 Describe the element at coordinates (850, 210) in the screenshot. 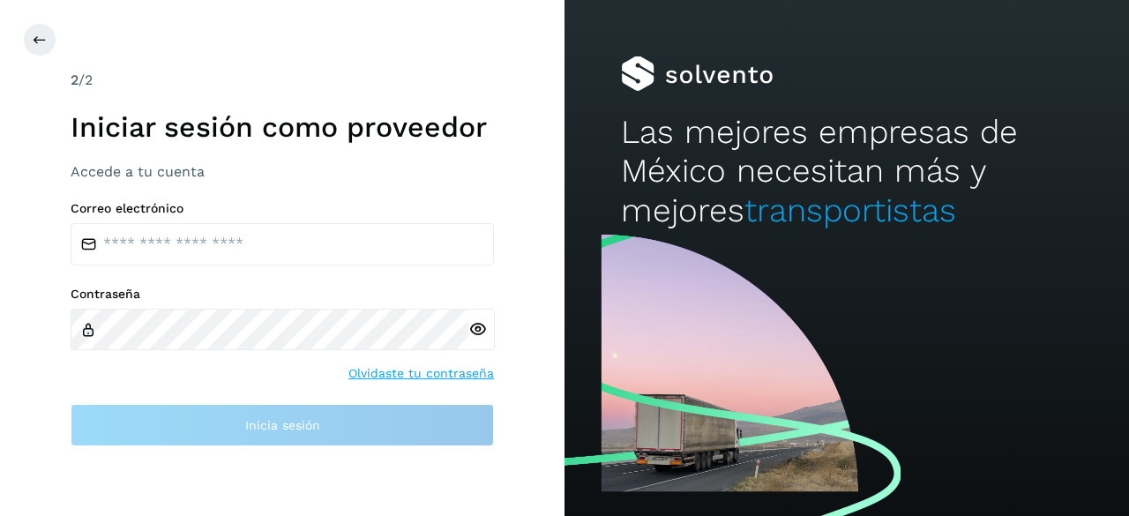

I see `span: transportistas` at that location.